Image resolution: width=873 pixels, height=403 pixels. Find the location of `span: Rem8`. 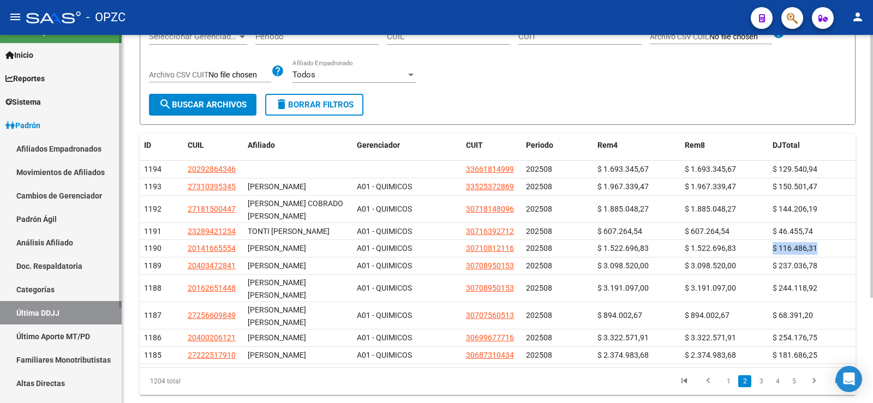

span: Rem8 is located at coordinates (694, 145).